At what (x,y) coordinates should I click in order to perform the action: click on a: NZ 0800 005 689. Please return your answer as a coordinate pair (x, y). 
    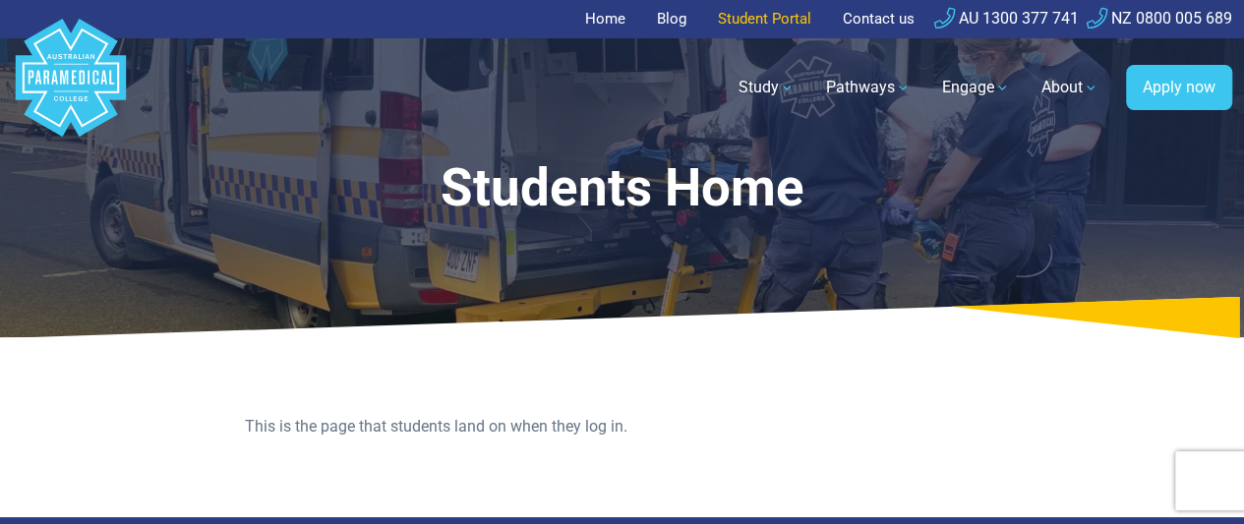
    Looking at the image, I should click on (1159, 18).